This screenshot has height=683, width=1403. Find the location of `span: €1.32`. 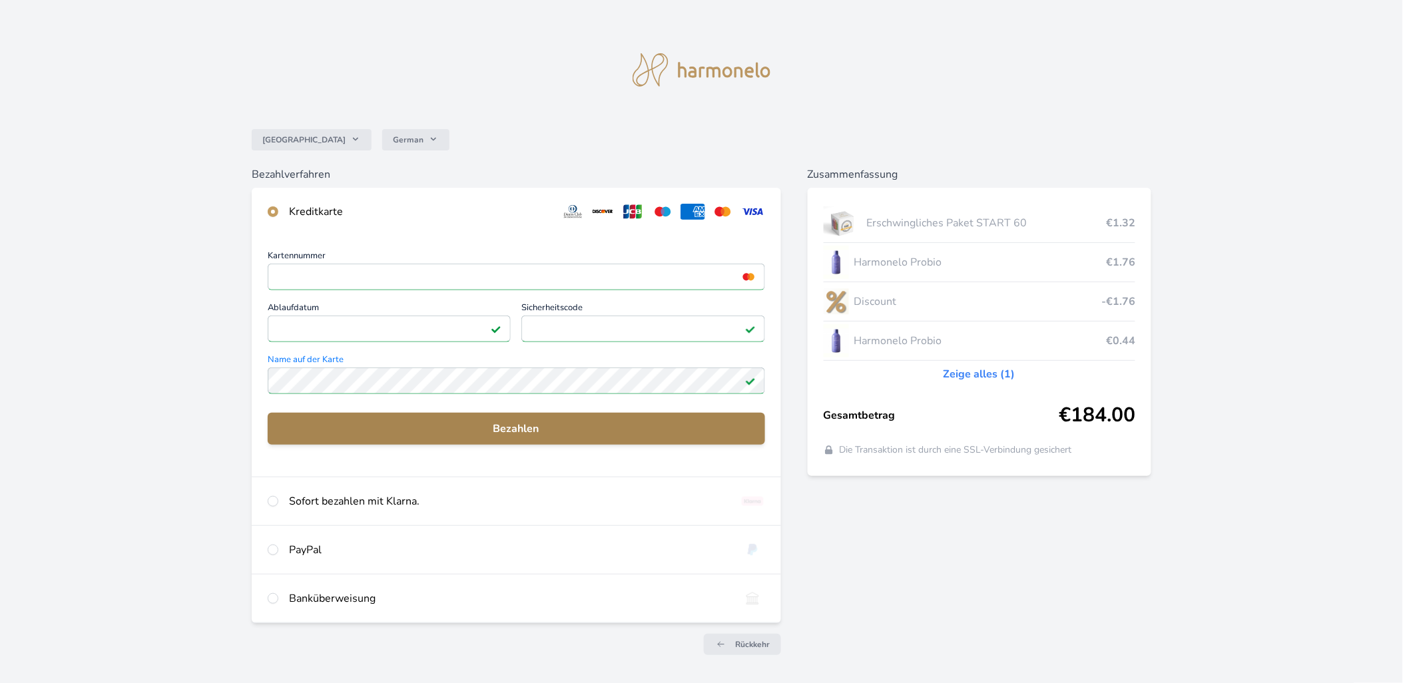

span: €1.32 is located at coordinates (1121, 223).